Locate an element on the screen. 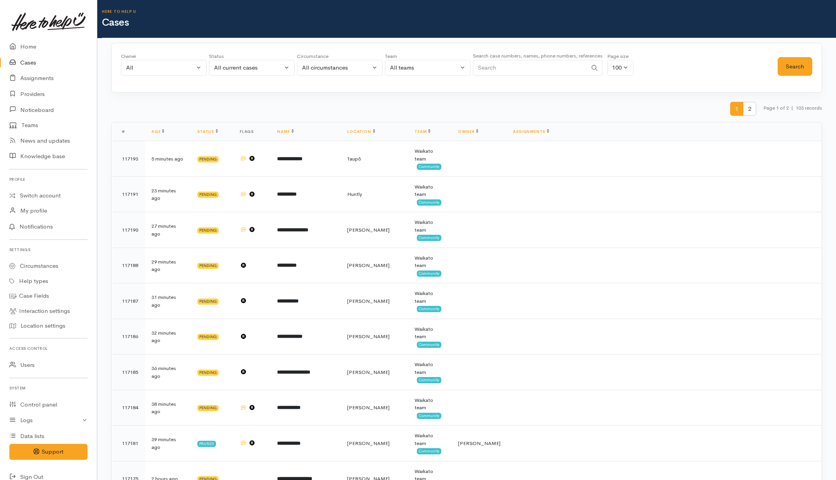  td: 117190 is located at coordinates (129, 230).